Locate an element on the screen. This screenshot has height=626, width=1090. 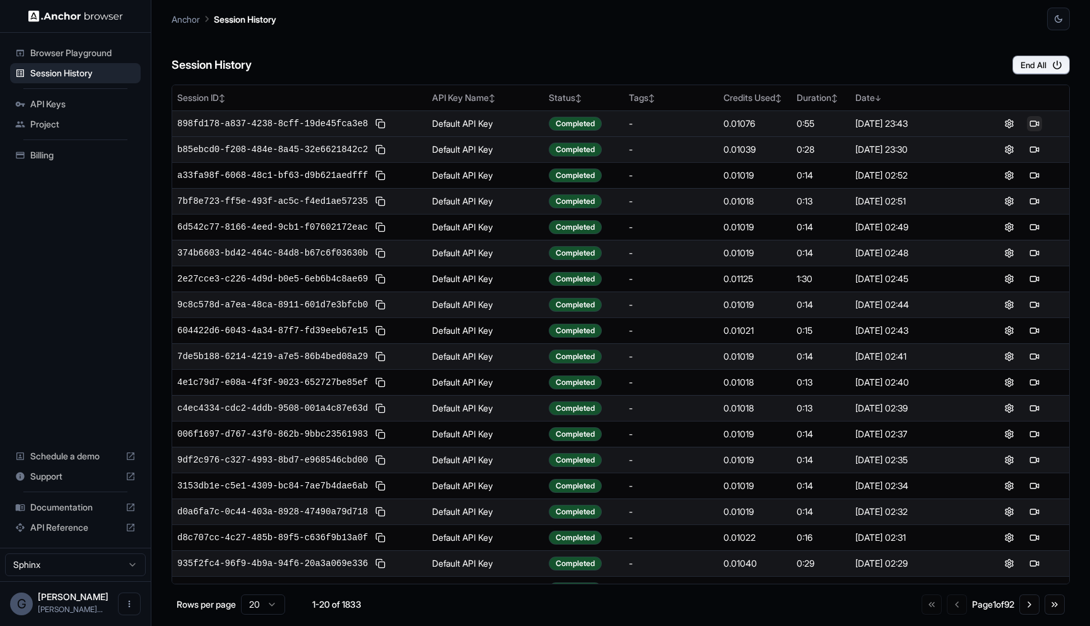
div: 0.01040 is located at coordinates (755, 563).